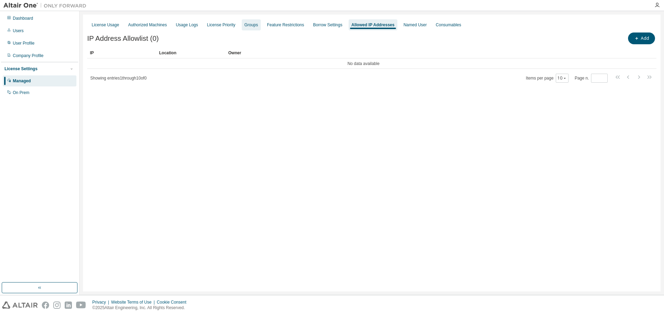  What do you see at coordinates (18, 31) in the screenshot?
I see `div: Users` at bounding box center [18, 31].